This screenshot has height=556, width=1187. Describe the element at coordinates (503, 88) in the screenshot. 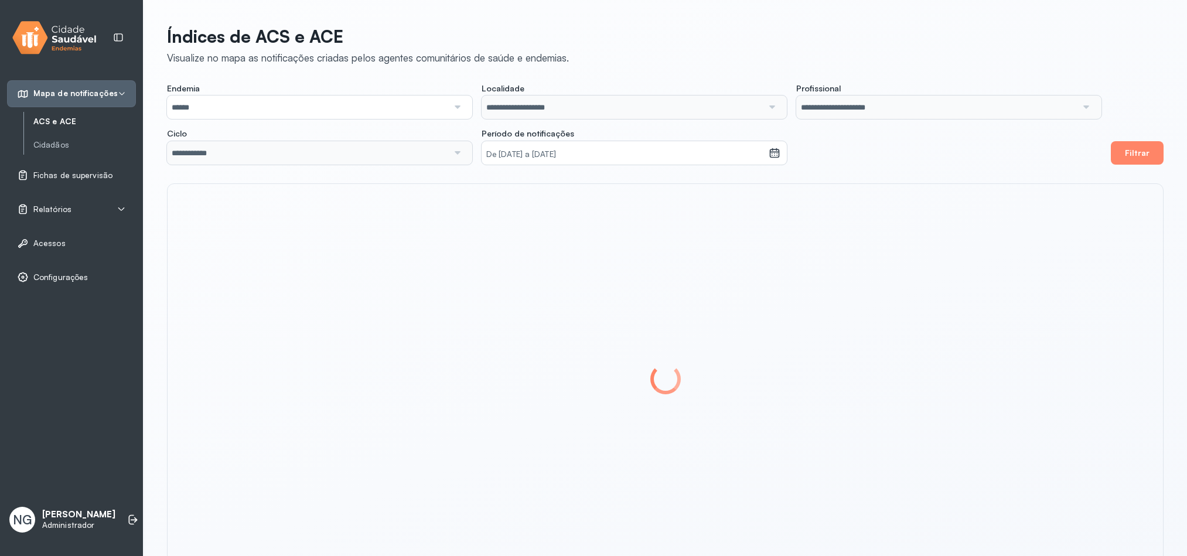

I see `span: Localidade` at that location.